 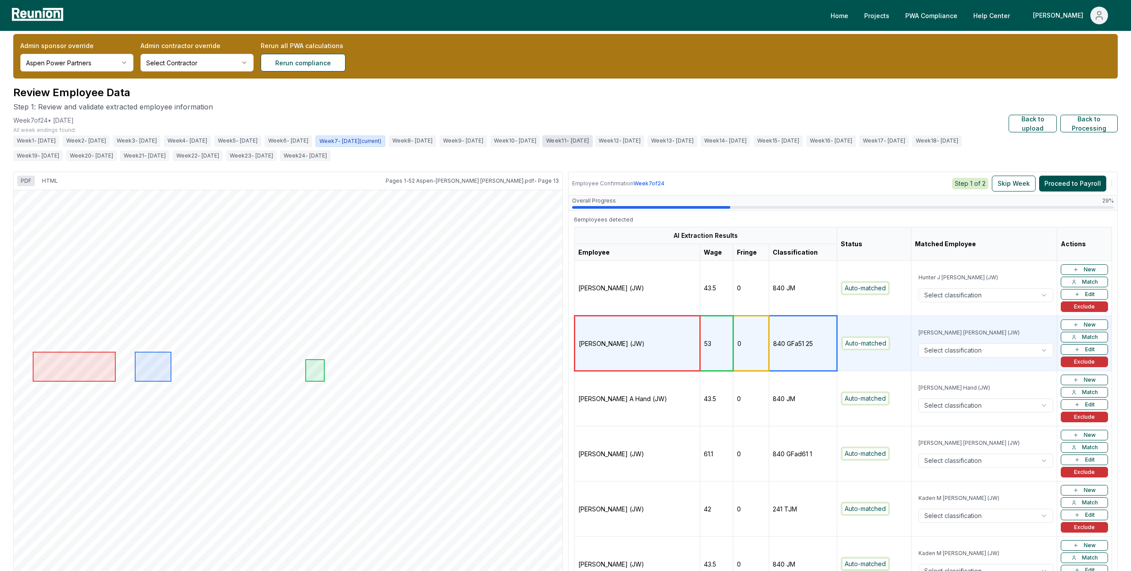 What do you see at coordinates (50, 181) in the screenshot?
I see `button: HTML` at bounding box center [50, 181].